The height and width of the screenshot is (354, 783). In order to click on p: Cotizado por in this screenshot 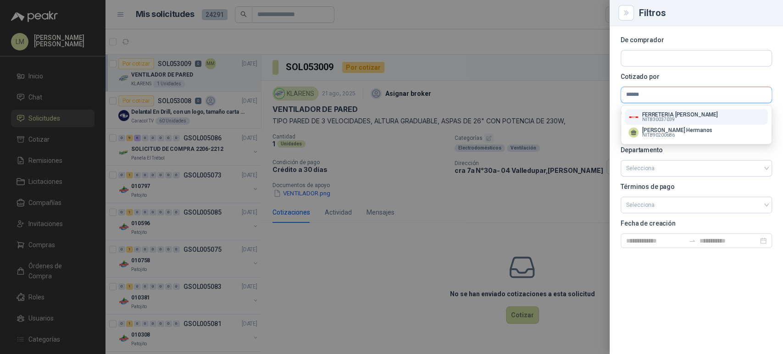, I will do `click(697, 77)`.